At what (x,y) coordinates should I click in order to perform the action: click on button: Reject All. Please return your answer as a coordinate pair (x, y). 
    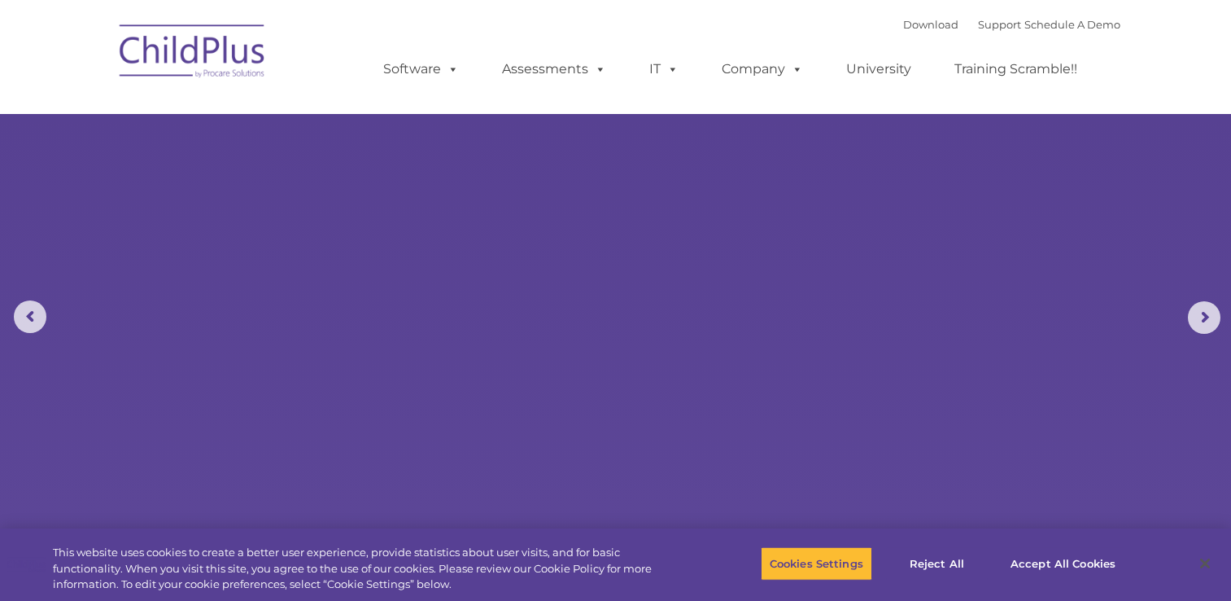
    Looking at the image, I should click on (937, 563).